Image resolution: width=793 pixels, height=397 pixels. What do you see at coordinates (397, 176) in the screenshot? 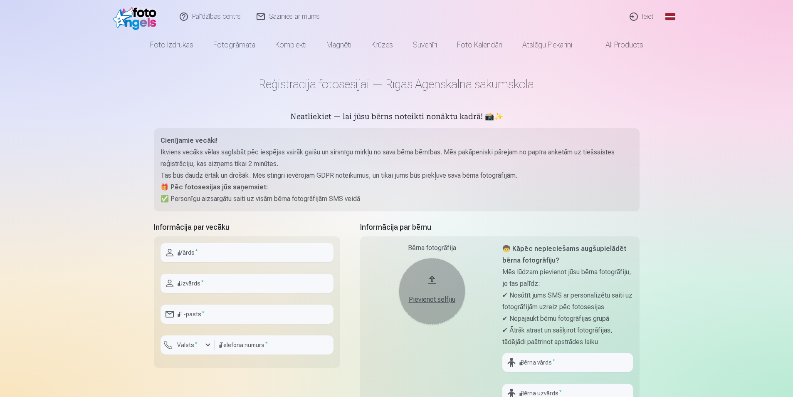
I see `p: Tas būs daudz ērtāk un drošāk. Mēs stingri ievērojam GDPR noteikumus, un tikai jums būs piekļuve ...` at bounding box center [397, 176].